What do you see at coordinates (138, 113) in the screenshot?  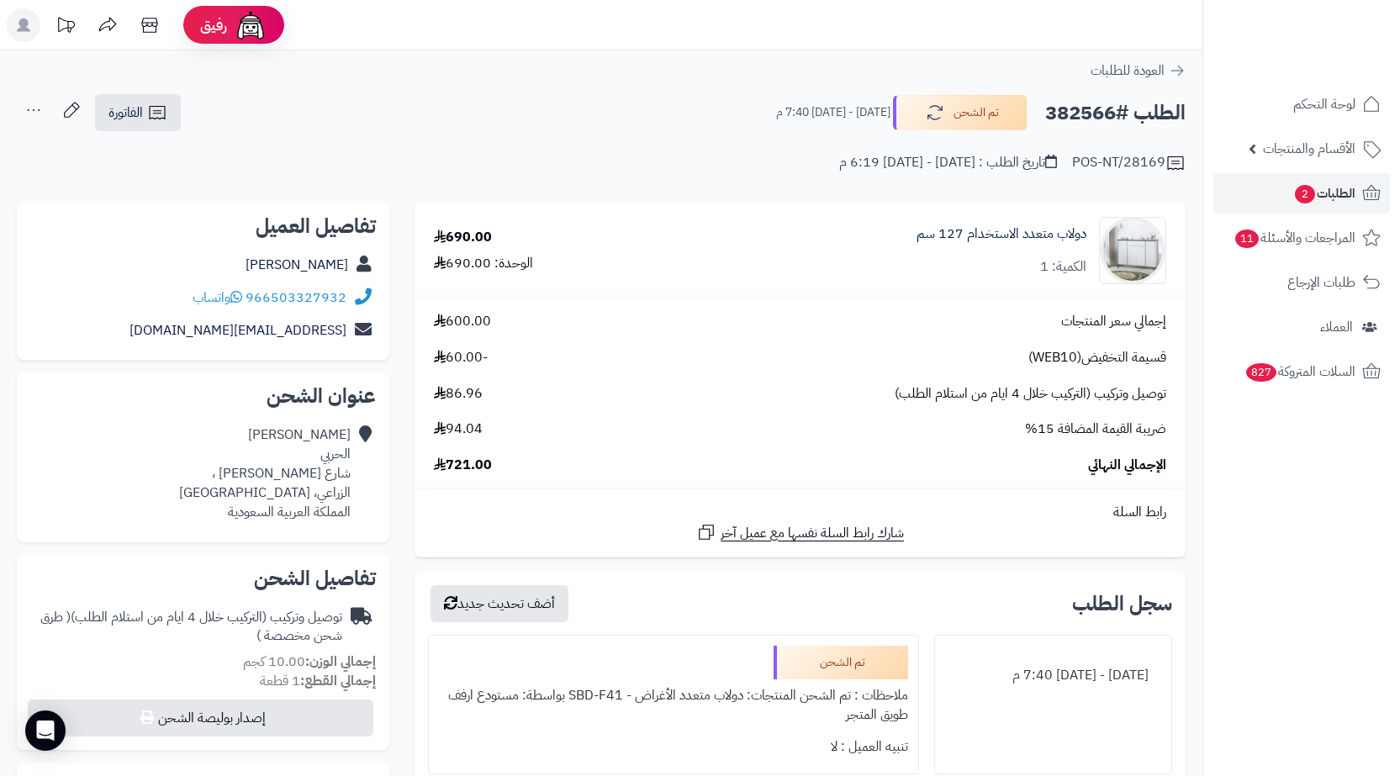 I see `a: الفاتورة` at bounding box center [138, 113].